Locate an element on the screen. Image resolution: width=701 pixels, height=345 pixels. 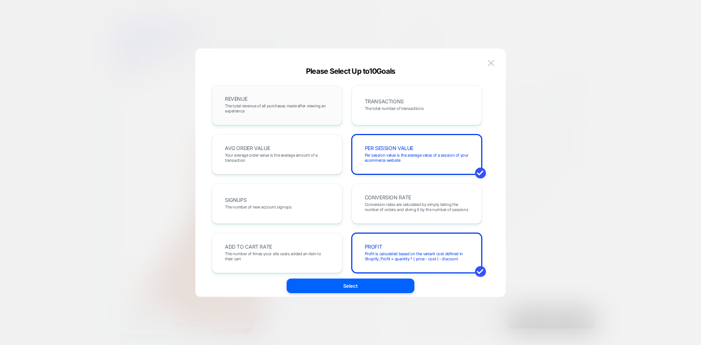
button: Select is located at coordinates (350, 286).